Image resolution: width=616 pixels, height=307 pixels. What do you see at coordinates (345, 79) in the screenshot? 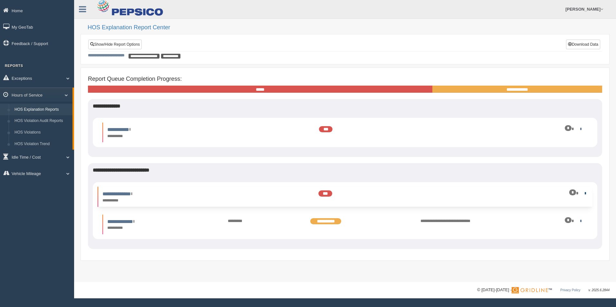
I see `h4: Report Queue Completion Progress:` at bounding box center [345, 79].